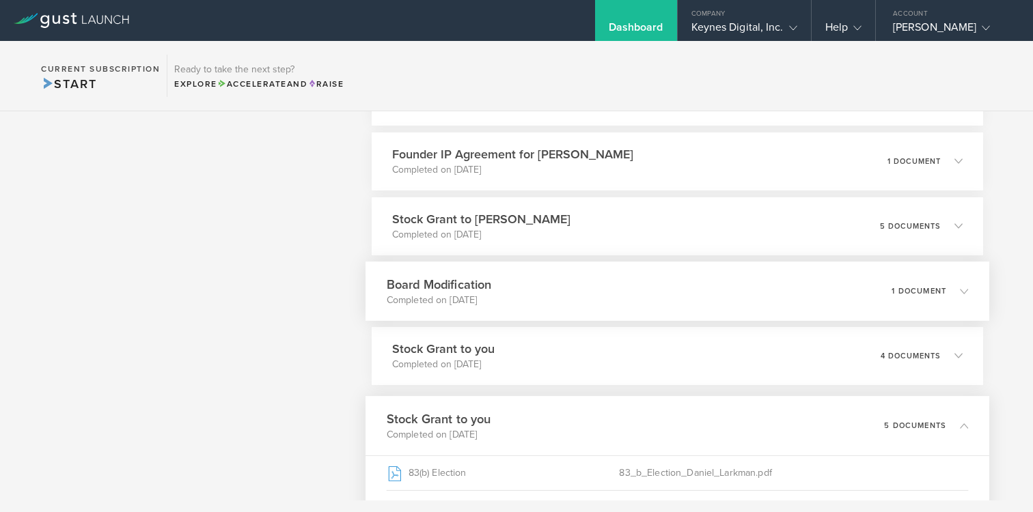 This screenshot has height=512, width=1033. What do you see at coordinates (259, 70) in the screenshot?
I see `h3: Ready to take the next step?` at bounding box center [259, 70].